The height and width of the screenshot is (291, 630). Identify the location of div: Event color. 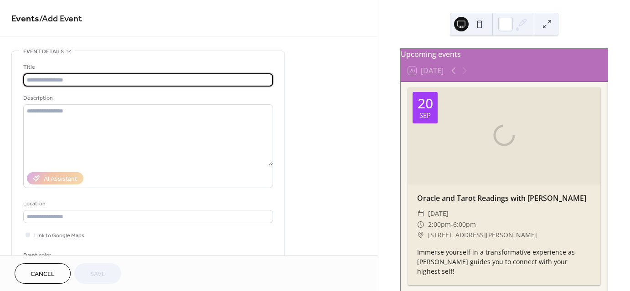
(57, 255).